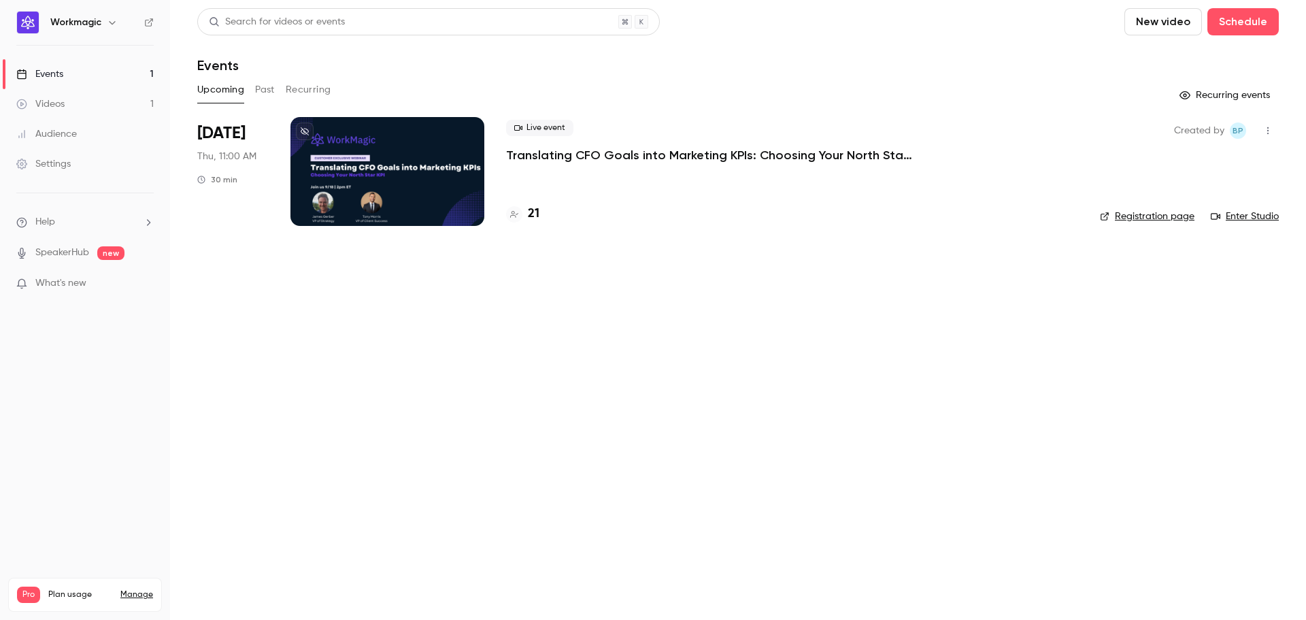  Describe the element at coordinates (39, 74) in the screenshot. I see `div: Events` at that location.